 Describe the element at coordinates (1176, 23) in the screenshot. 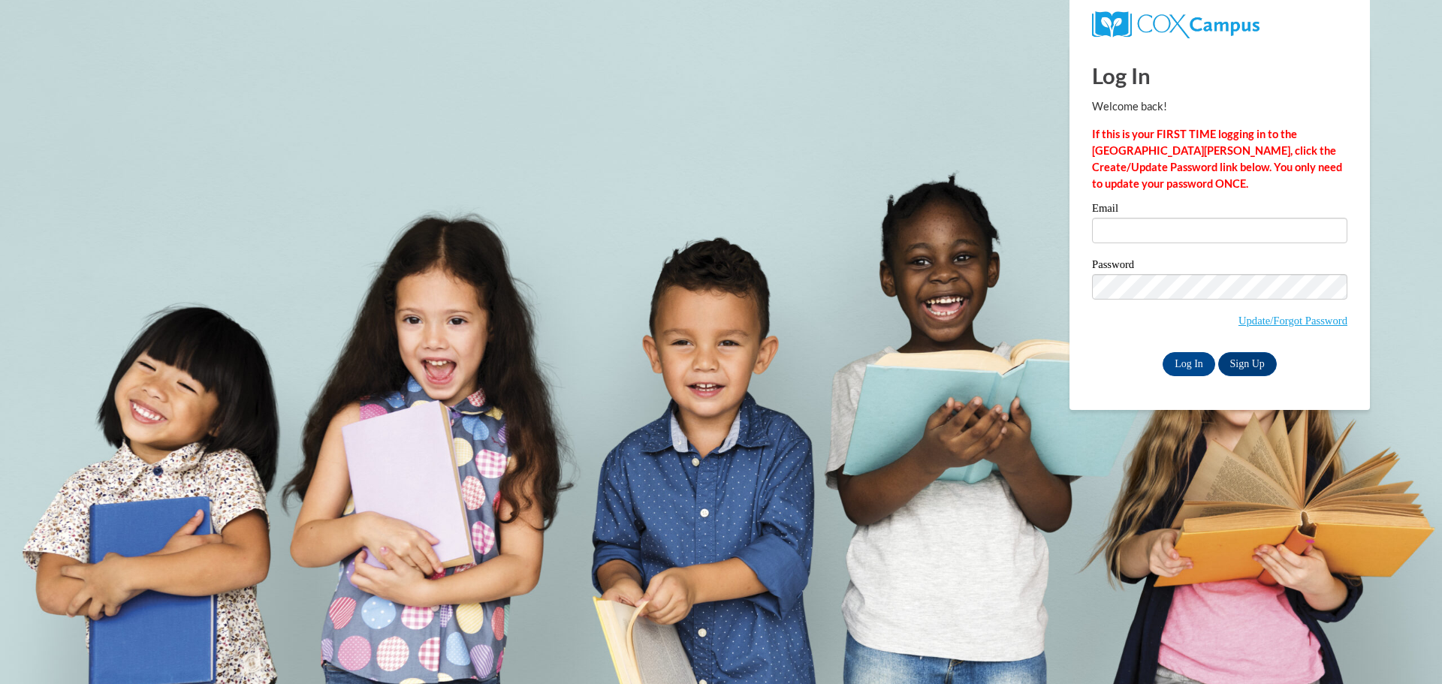

I see `a: COX Campus` at that location.